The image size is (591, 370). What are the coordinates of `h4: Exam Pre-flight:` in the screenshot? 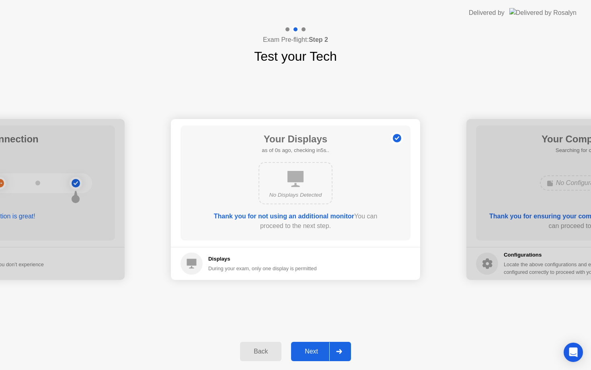 It's located at (295, 40).